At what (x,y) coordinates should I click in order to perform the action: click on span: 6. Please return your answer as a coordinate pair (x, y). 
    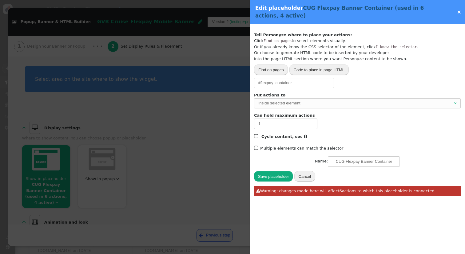
    Looking at the image, I should click on (341, 191).